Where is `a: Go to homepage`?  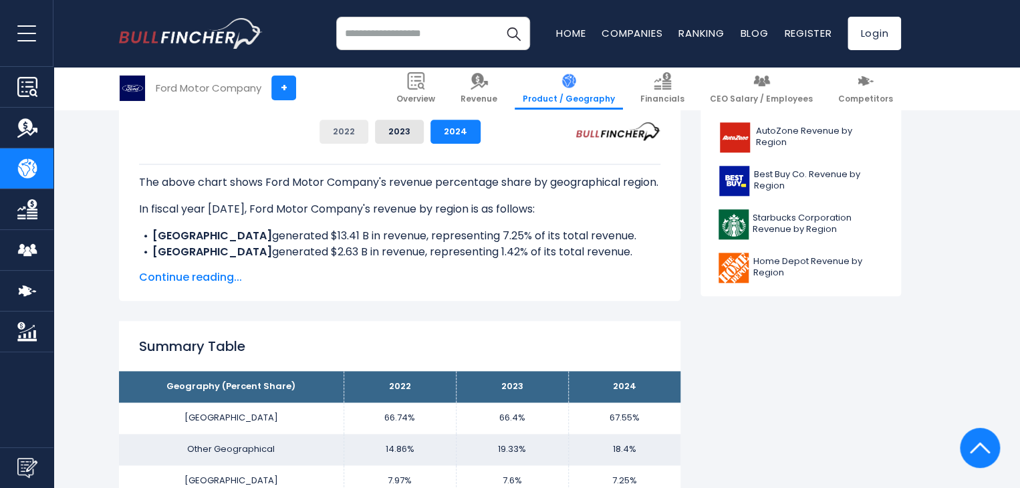 a: Go to homepage is located at coordinates (191, 33).